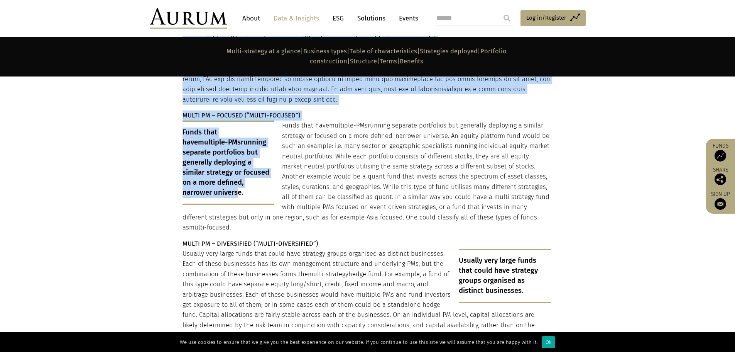 Image resolution: width=735 pixels, height=352 pixels. What do you see at coordinates (720, 204) in the screenshot?
I see `img: Sign up to our newsletter` at bounding box center [720, 204].